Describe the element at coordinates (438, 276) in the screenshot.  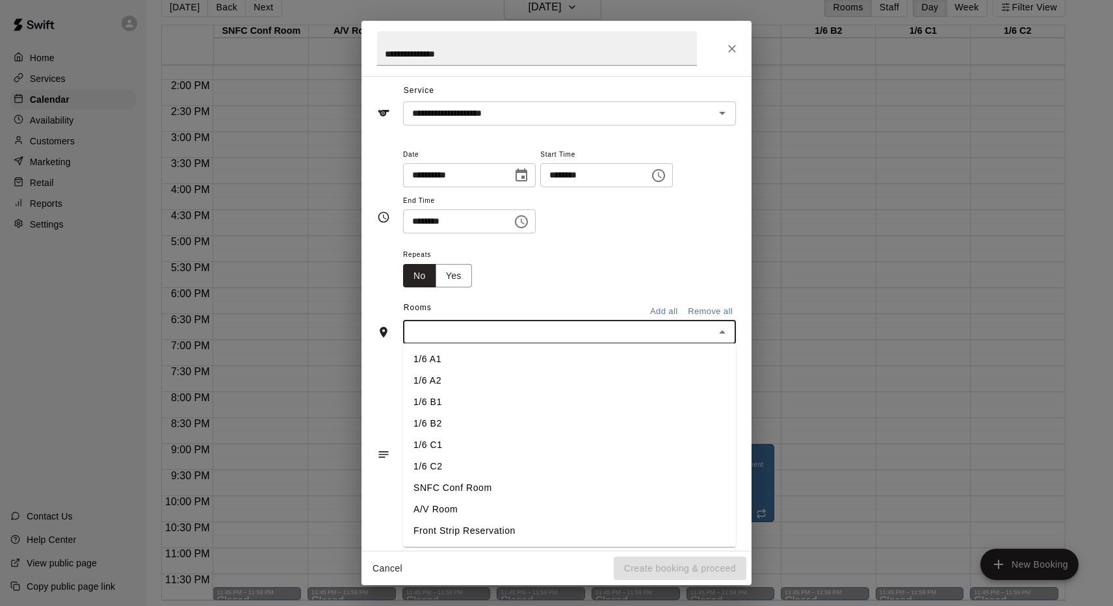
I see `div: outlined button group` at that location.